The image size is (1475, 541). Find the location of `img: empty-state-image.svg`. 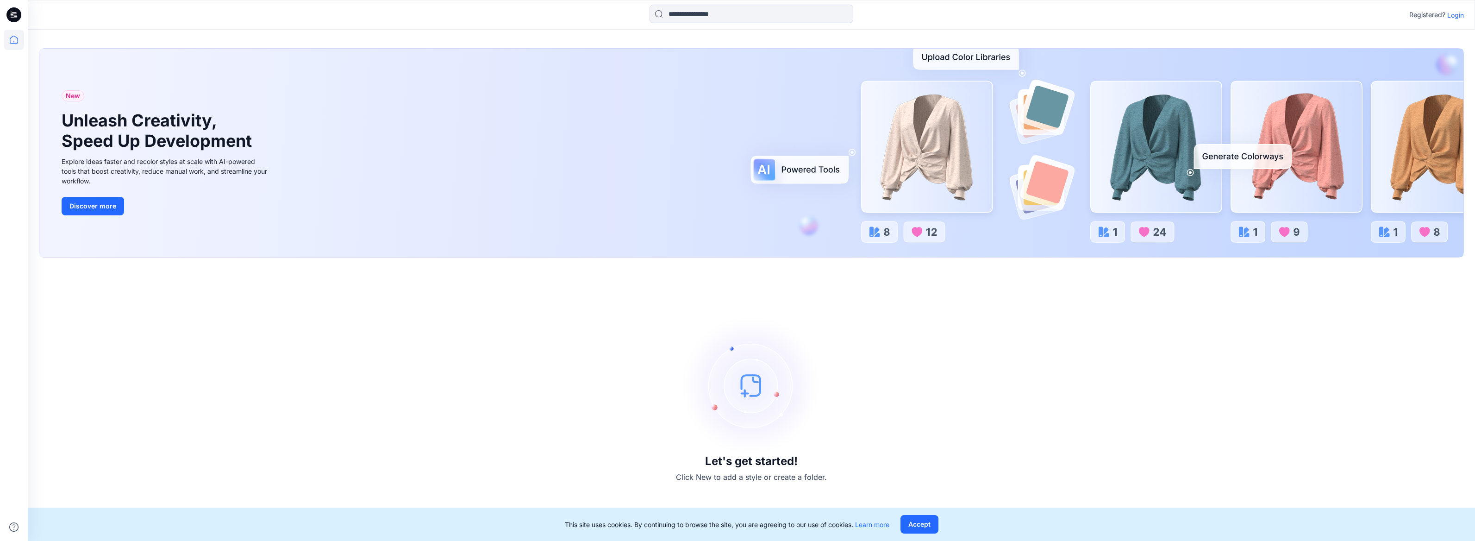

img: empty-state-image.svg is located at coordinates (751, 385).